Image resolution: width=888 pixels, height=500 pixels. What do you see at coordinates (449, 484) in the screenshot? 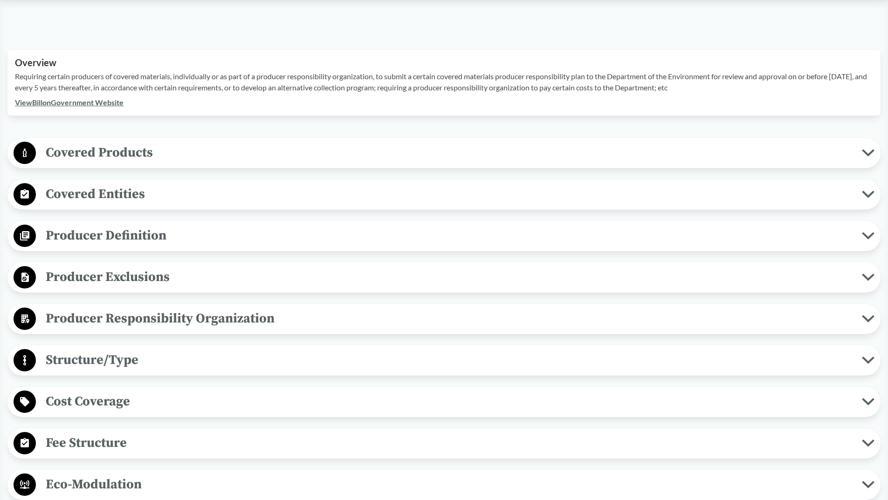
I see `span: Eco-Modulation` at bounding box center [449, 484].